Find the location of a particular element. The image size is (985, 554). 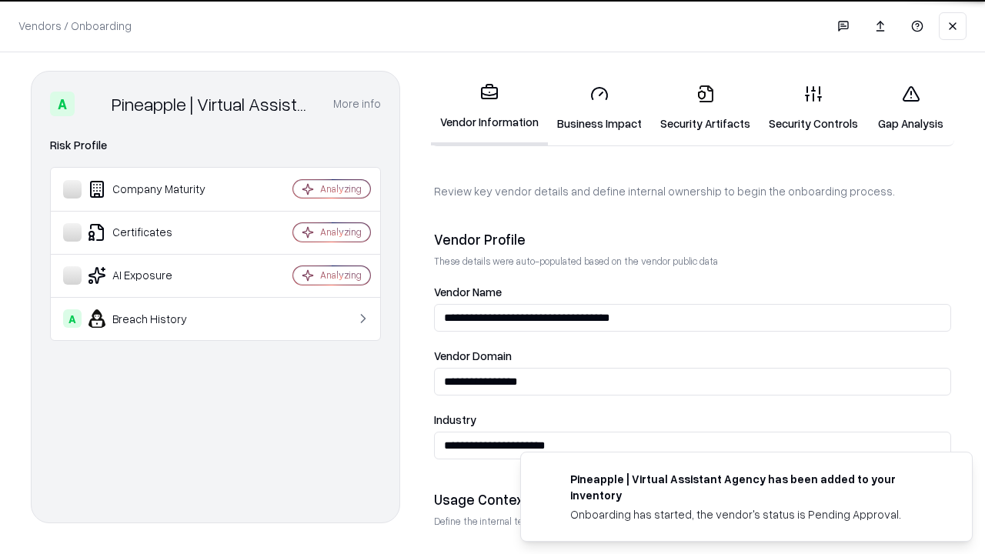

a: Business Impact is located at coordinates (599, 108).